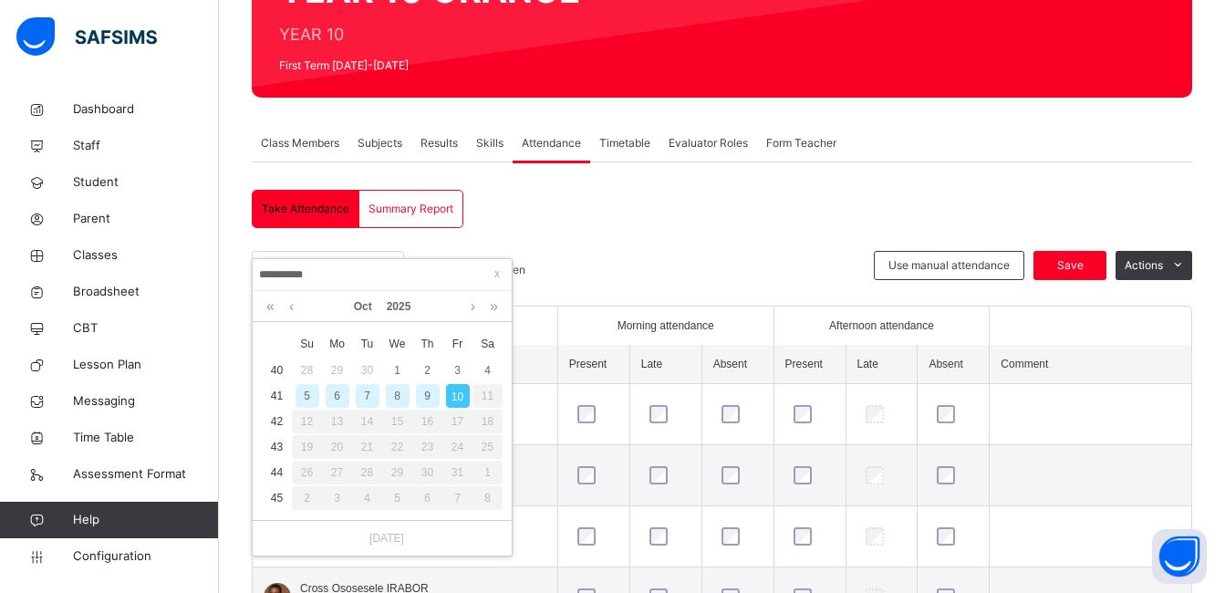 This screenshot has height=593, width=1225. Describe the element at coordinates (276, 473) in the screenshot. I see `td: 44` at that location.